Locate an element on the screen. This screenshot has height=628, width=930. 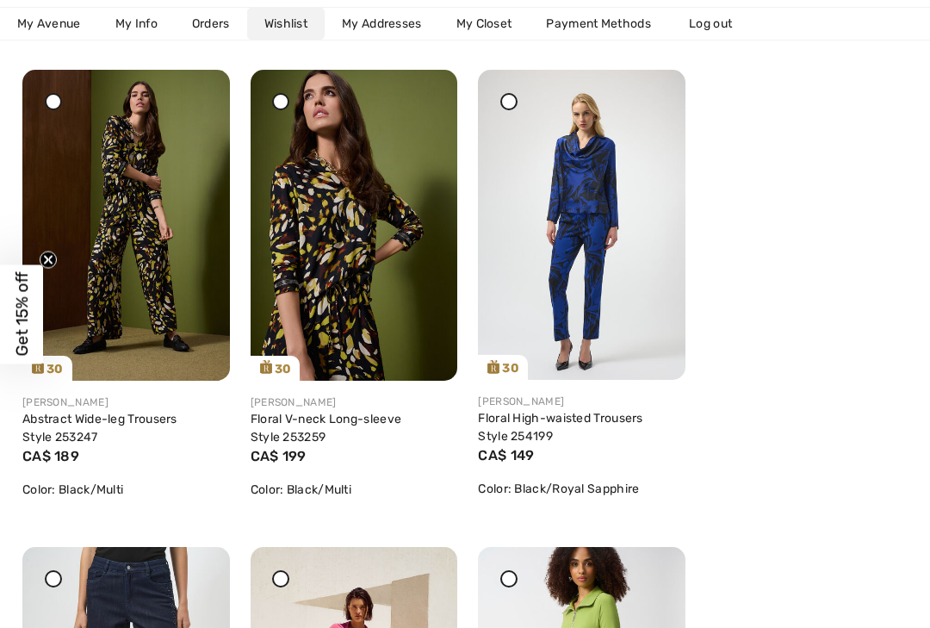
img: joseph-ribkoff-pants-black-royal-sapphire_254199a_2_3d44_search.jpg is located at coordinates (581, 225).